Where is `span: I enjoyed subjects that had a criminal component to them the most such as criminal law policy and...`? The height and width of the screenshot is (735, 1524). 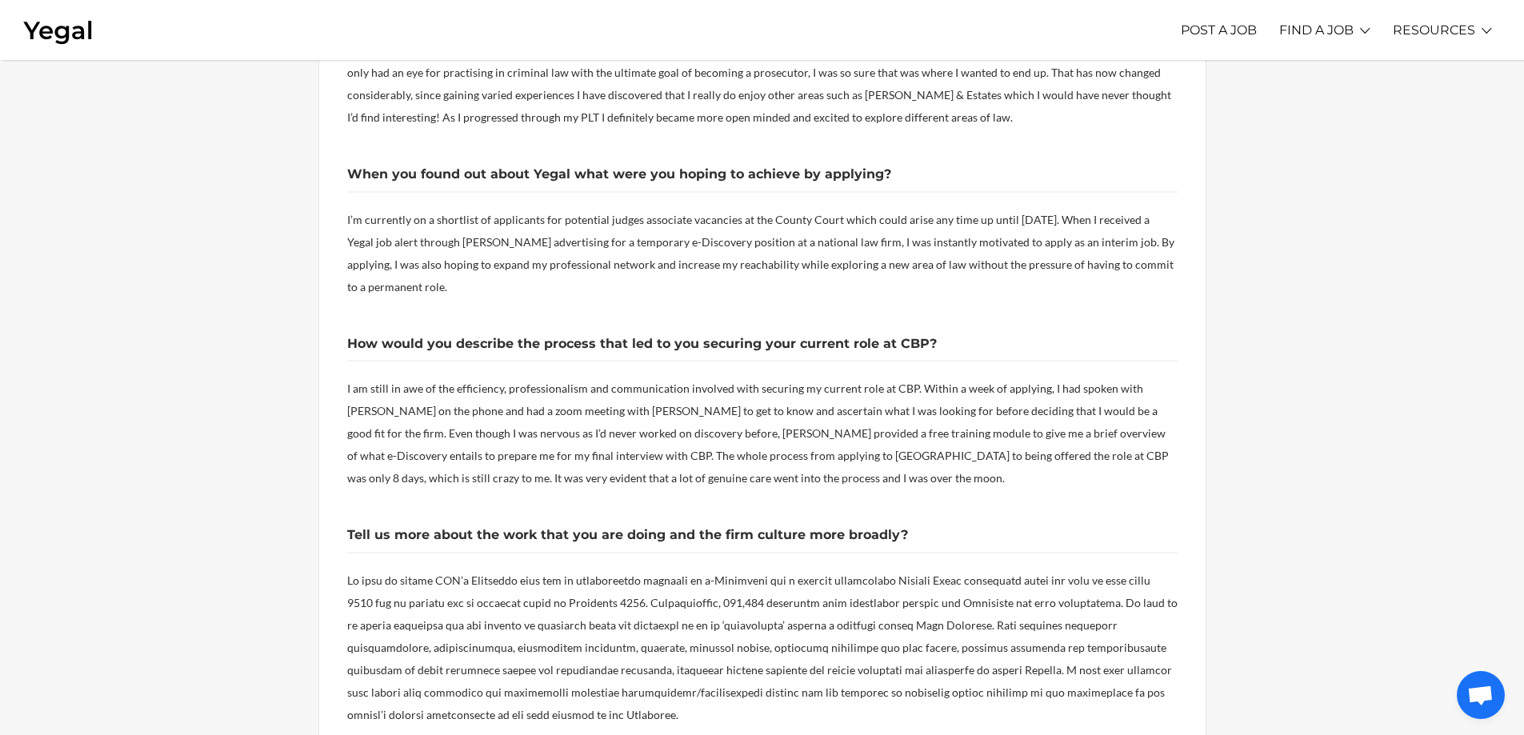 span: I enjoyed subjects that had a criminal component to them the most such as criminal law policy and... is located at coordinates (762, 72).